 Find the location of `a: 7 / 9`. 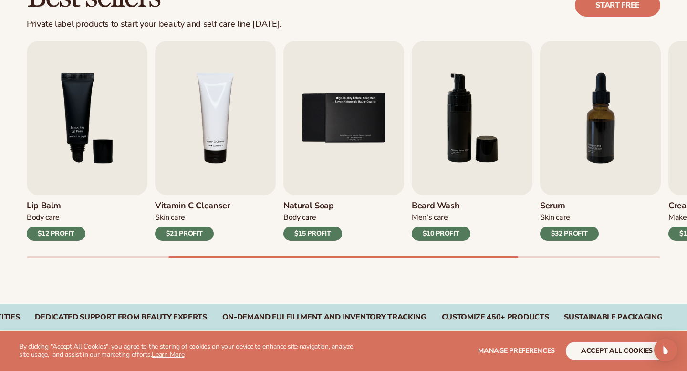

a: 7 / 9 is located at coordinates (600, 141).